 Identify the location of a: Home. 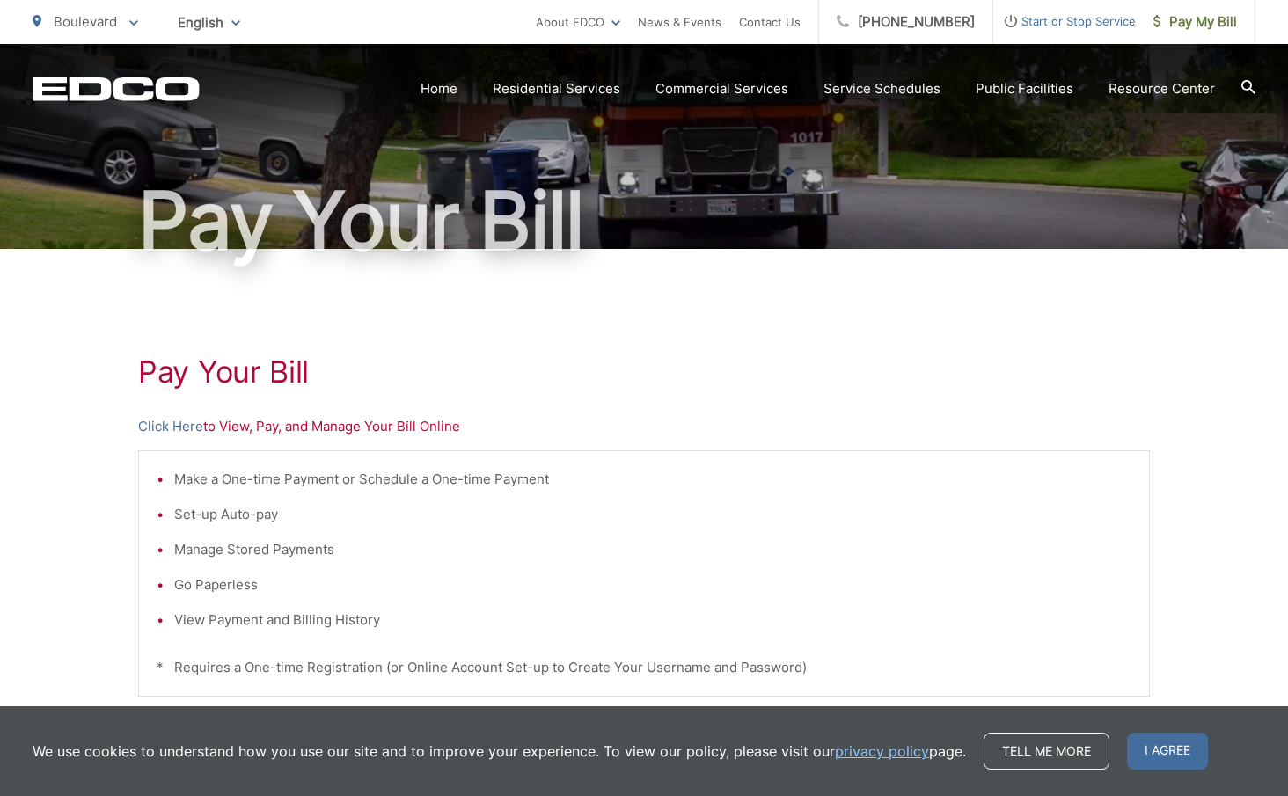
(439, 89).